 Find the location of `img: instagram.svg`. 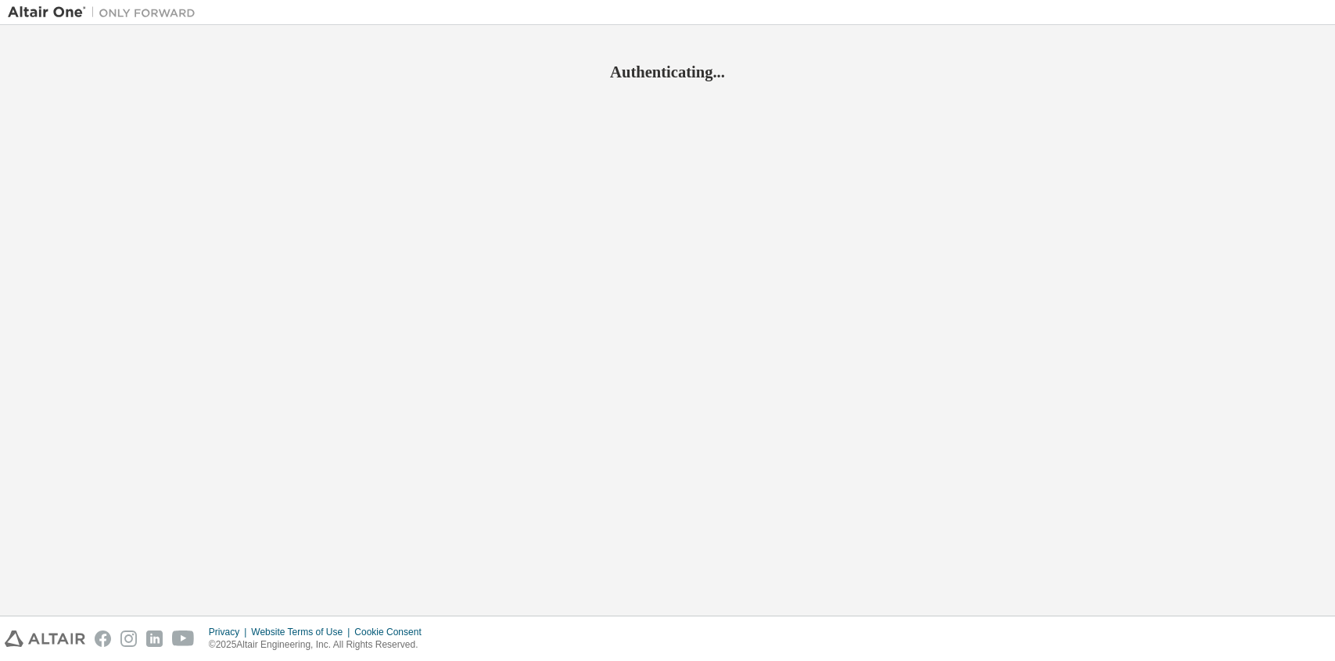

img: instagram.svg is located at coordinates (128, 638).